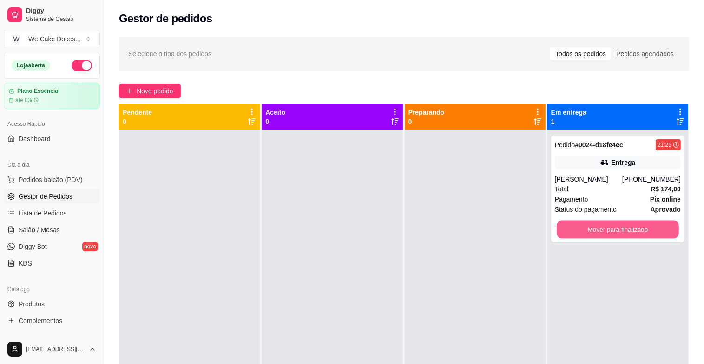 Image resolution: width=704 pixels, height=364 pixels. I want to click on p: 1, so click(569, 122).